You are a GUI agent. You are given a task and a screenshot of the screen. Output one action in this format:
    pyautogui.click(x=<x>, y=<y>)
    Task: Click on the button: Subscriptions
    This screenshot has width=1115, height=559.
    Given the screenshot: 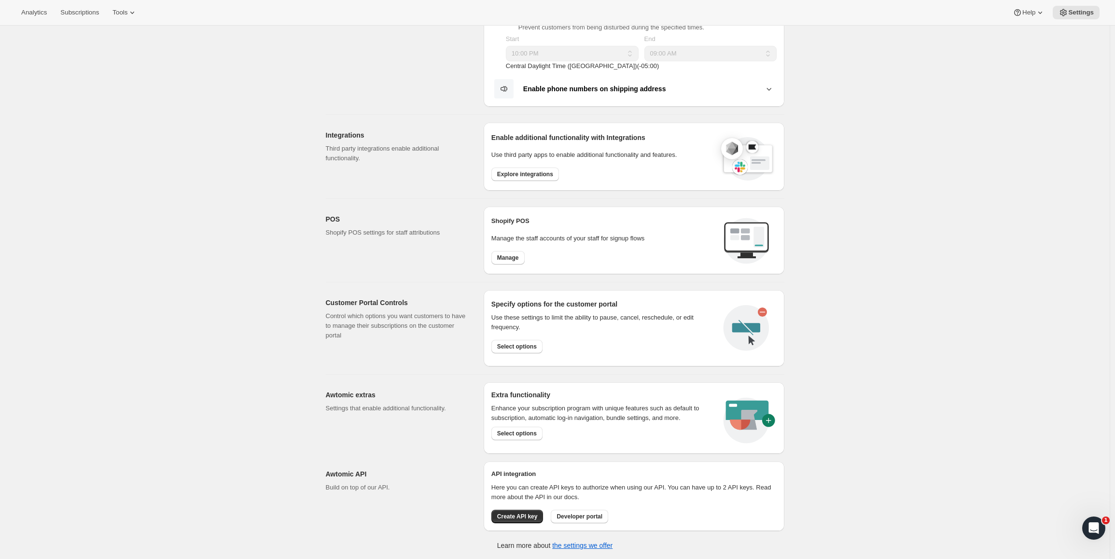 What is the action you would take?
    pyautogui.click(x=80, y=13)
    